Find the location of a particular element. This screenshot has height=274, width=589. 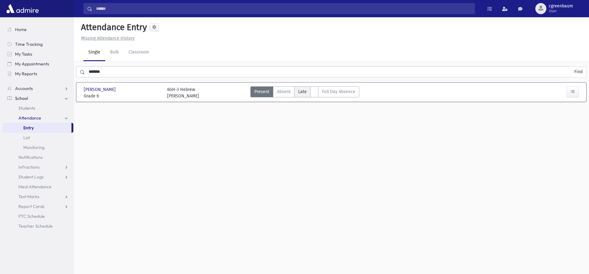

span: My Appointments is located at coordinates (32, 64).